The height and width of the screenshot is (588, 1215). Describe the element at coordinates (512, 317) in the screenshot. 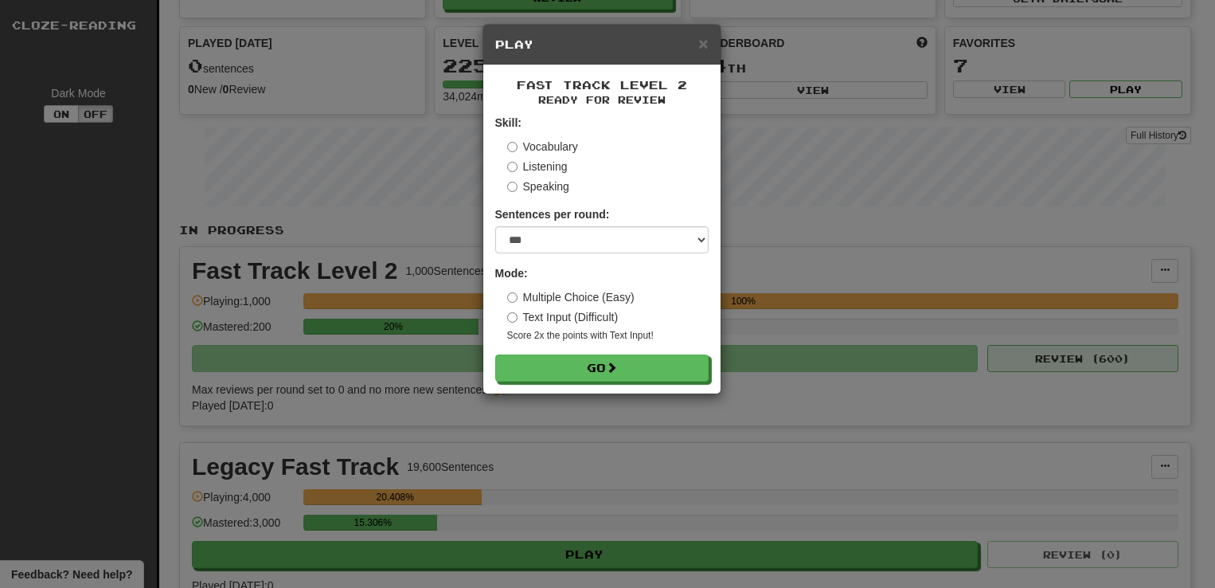

I see `input: Text Input (Difficult)` at that location.